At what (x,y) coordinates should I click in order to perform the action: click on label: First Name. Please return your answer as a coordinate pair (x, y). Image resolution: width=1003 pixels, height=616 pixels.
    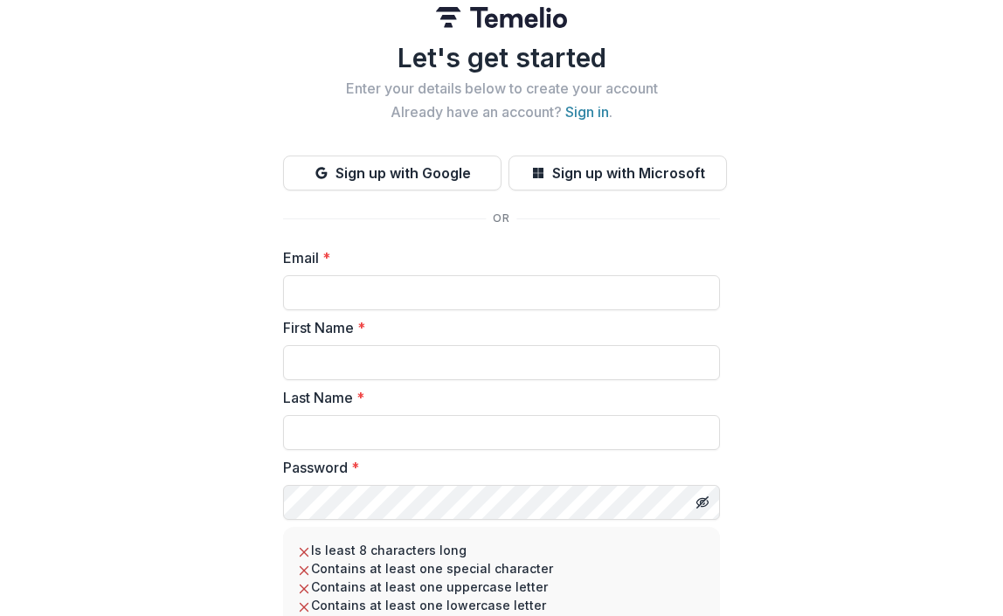
    Looking at the image, I should click on (496, 328).